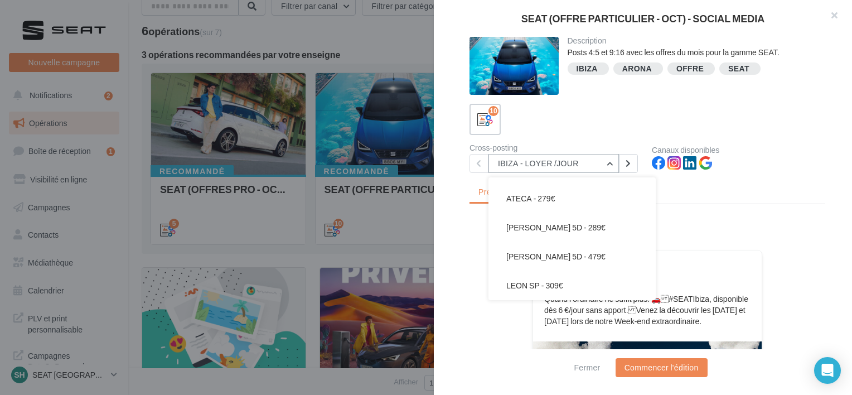 This screenshot has width=852, height=395. Describe the element at coordinates (637, 69) in the screenshot. I see `div: ARONA` at that location.